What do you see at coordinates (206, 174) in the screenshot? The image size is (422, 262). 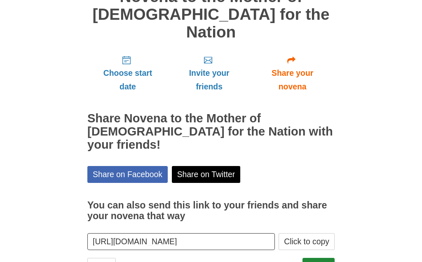 I see `a: Share on Twitter` at bounding box center [206, 174].